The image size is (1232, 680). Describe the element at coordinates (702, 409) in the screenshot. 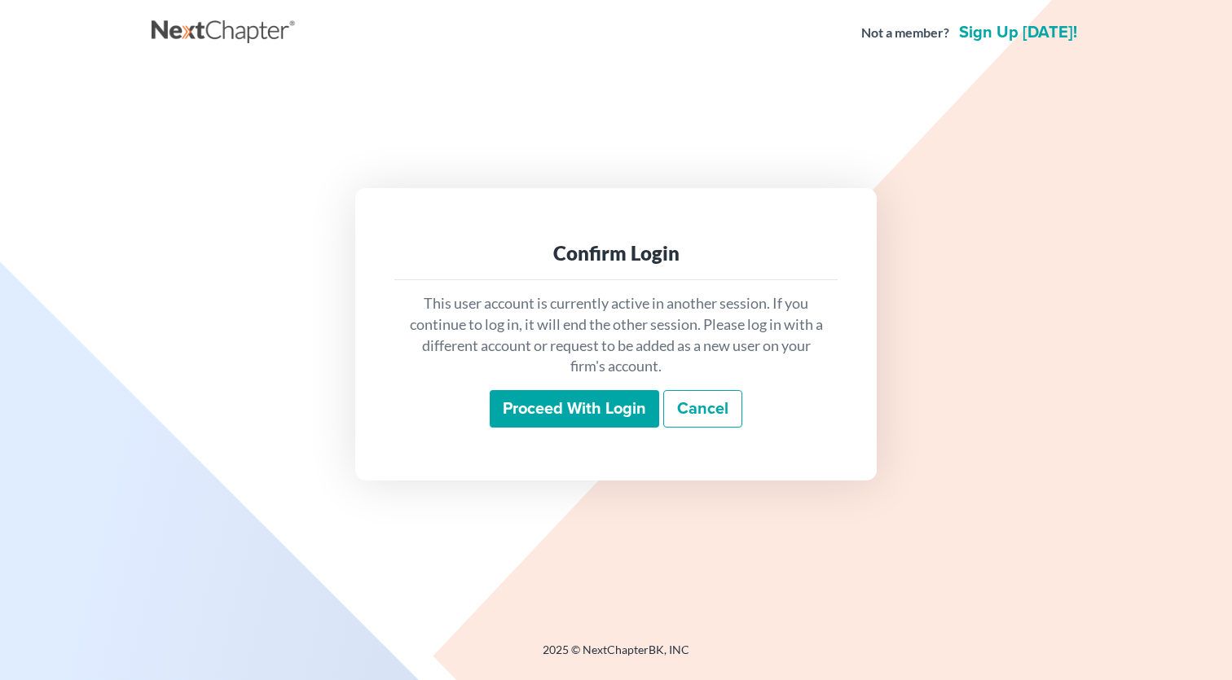

I see `a: Cancel` at that location.